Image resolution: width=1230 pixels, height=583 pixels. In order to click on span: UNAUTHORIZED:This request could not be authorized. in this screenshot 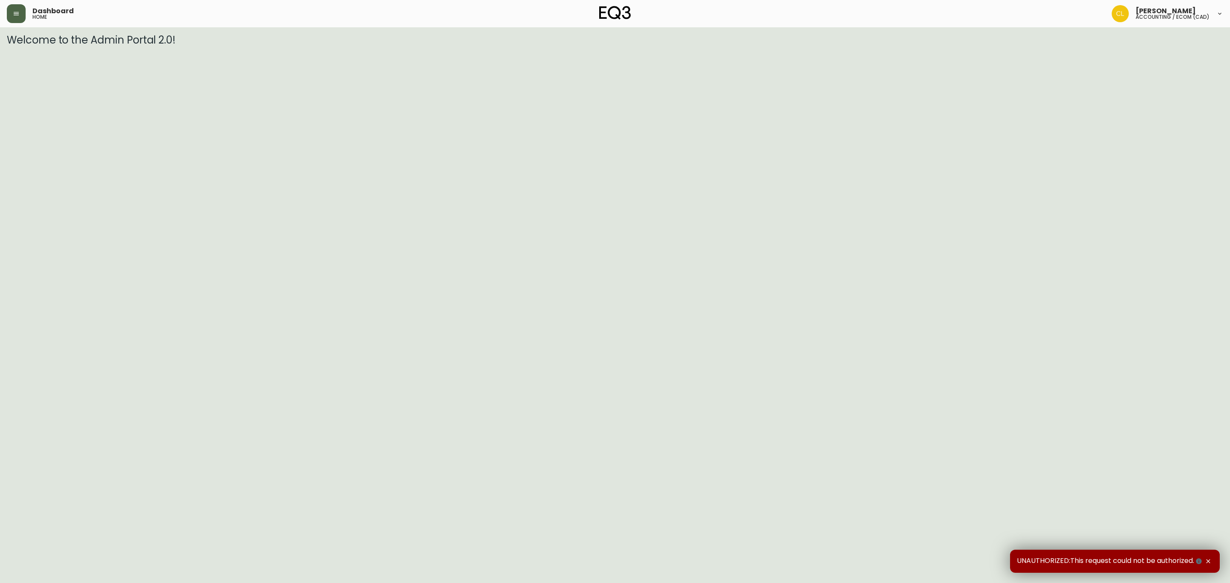, I will do `click(1110, 561)`.